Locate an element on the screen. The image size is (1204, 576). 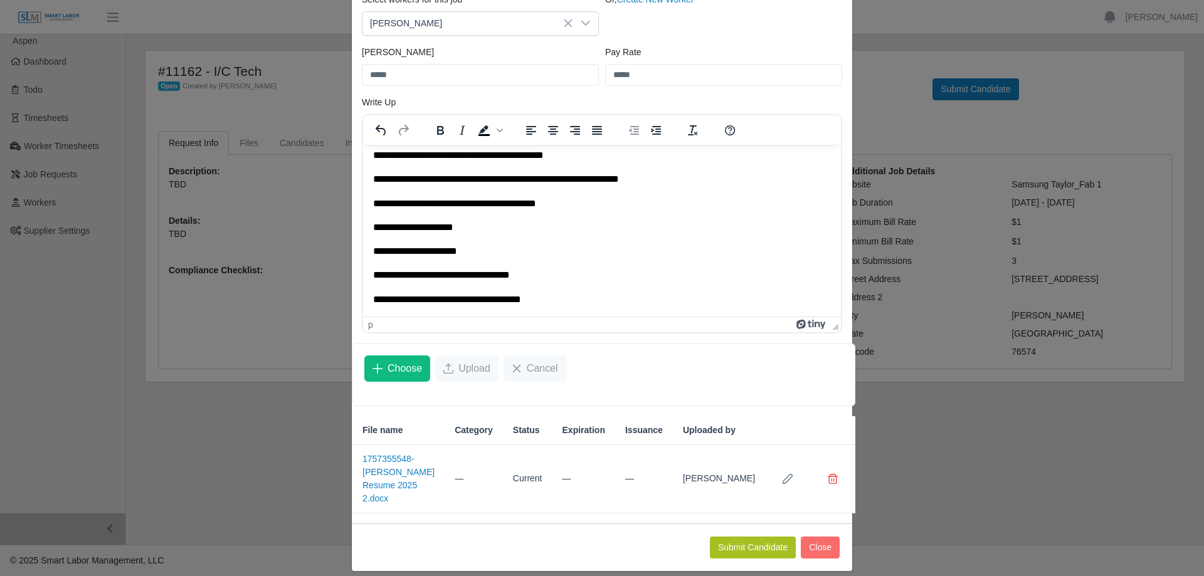
label: Pay Rate is located at coordinates (623, 52).